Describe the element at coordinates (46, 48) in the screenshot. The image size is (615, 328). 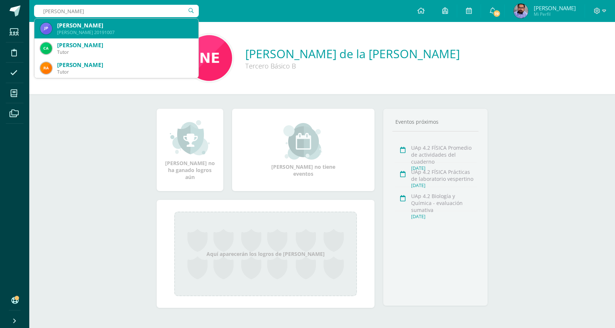
I see `img: 01847c05f02f4561c2c42ab491a66b97.png` at that location.